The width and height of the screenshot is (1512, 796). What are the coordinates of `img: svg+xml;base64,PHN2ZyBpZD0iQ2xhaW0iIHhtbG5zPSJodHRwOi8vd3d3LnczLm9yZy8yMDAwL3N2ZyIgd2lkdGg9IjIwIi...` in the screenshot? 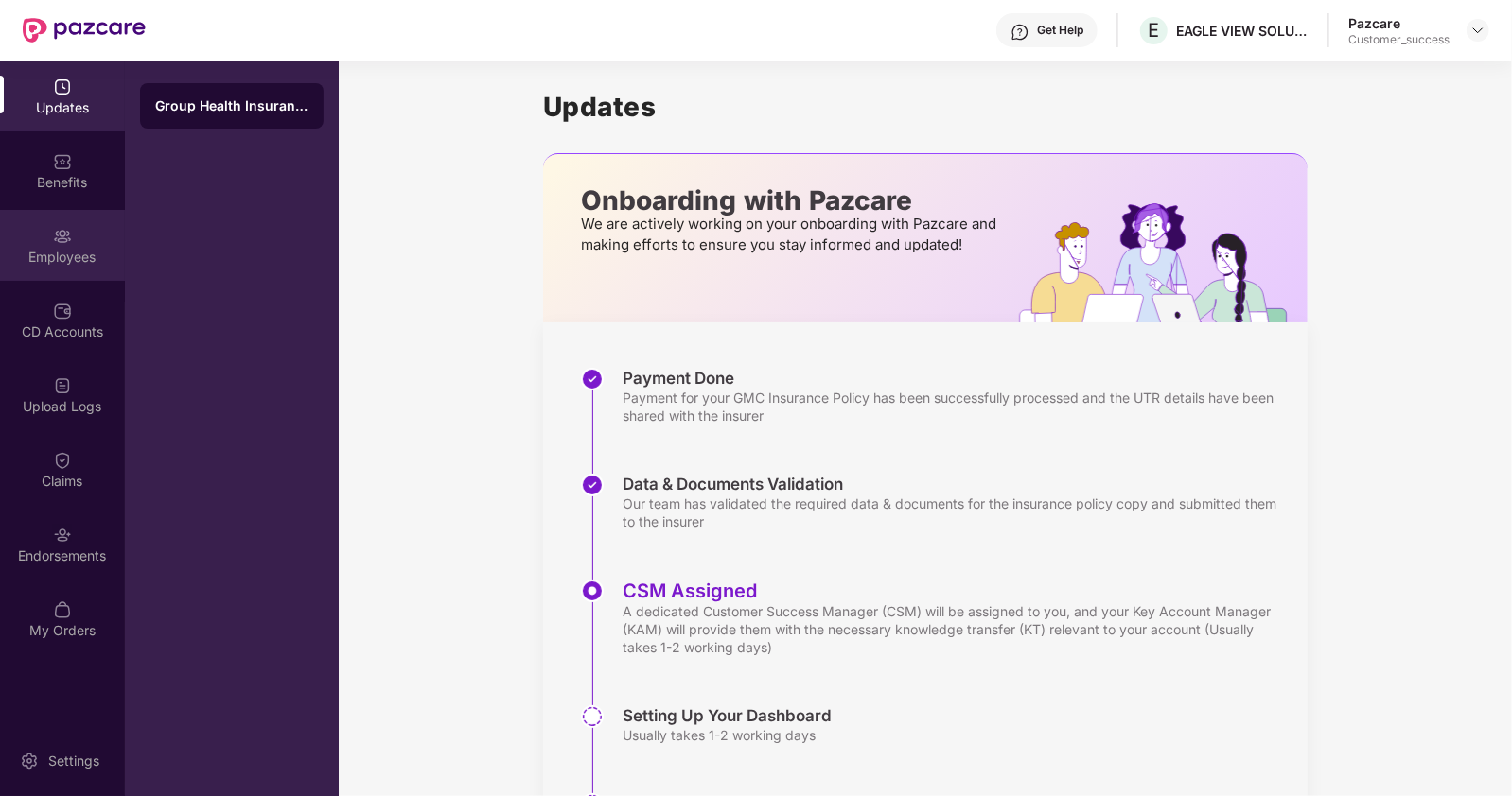 It's located at (62, 461).